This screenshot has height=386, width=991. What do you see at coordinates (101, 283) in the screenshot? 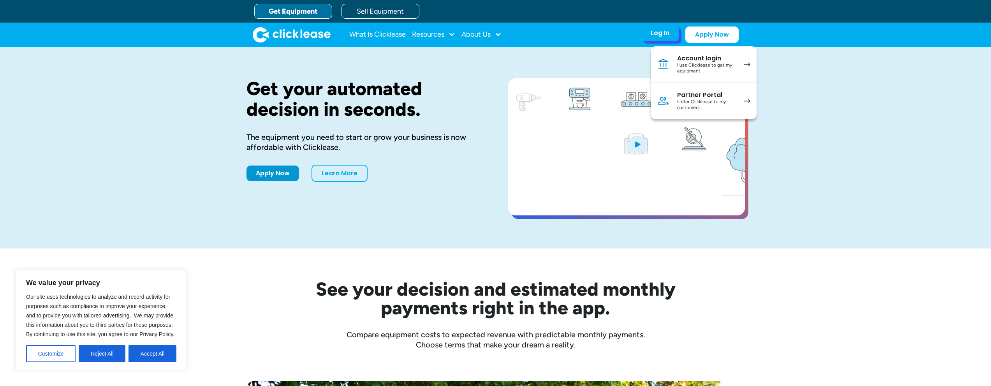
I see `p: We value your privacy` at bounding box center [101, 283].